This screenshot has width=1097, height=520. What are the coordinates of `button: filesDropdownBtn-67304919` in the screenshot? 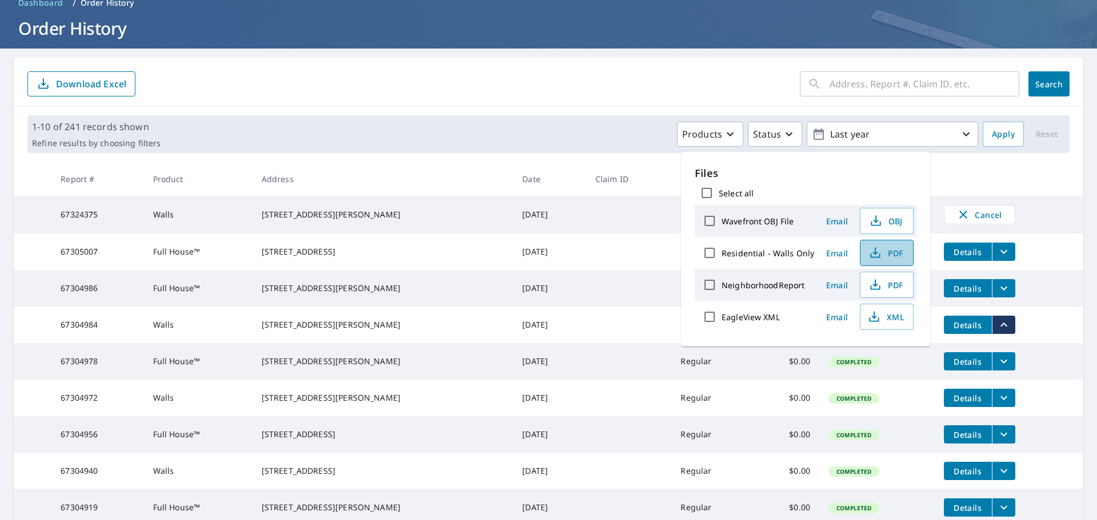 It's located at (1003, 508).